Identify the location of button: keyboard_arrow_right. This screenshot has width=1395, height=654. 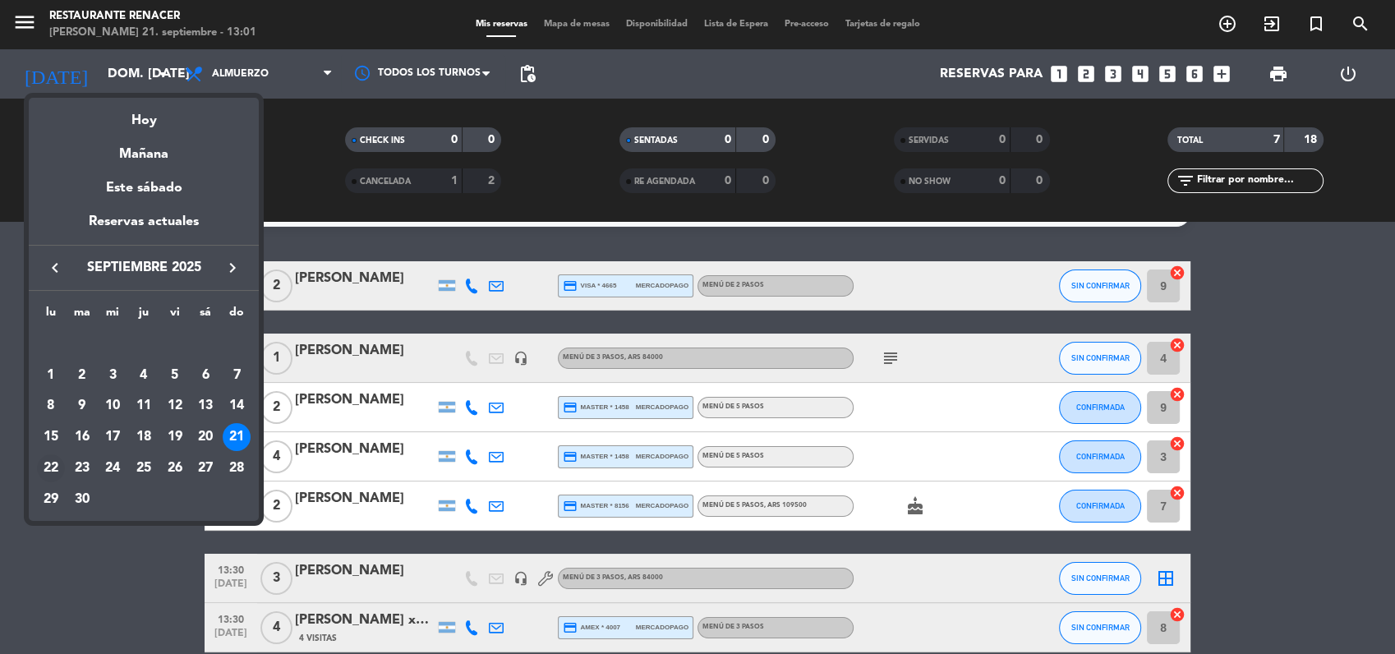
(233, 268).